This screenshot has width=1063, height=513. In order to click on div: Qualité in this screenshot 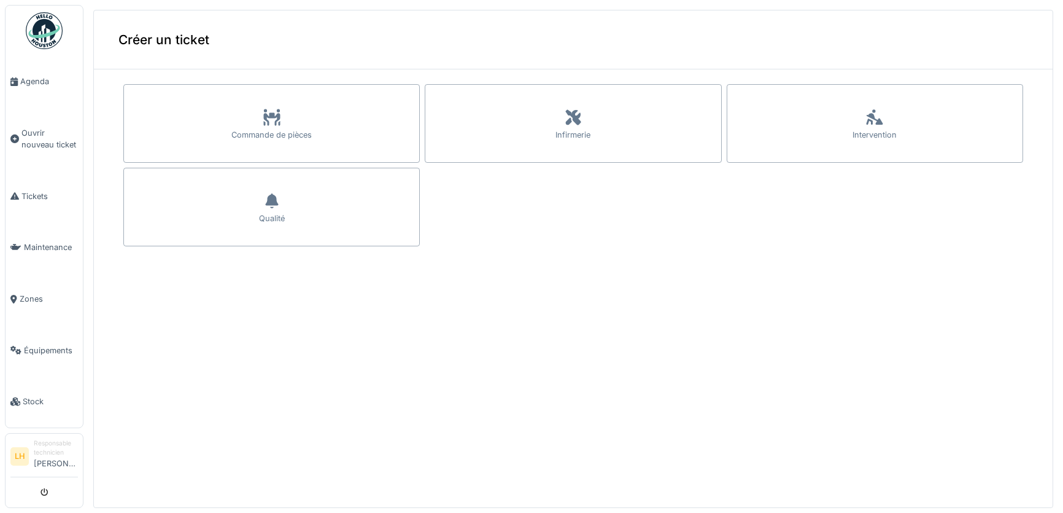, I will do `click(272, 218)`.